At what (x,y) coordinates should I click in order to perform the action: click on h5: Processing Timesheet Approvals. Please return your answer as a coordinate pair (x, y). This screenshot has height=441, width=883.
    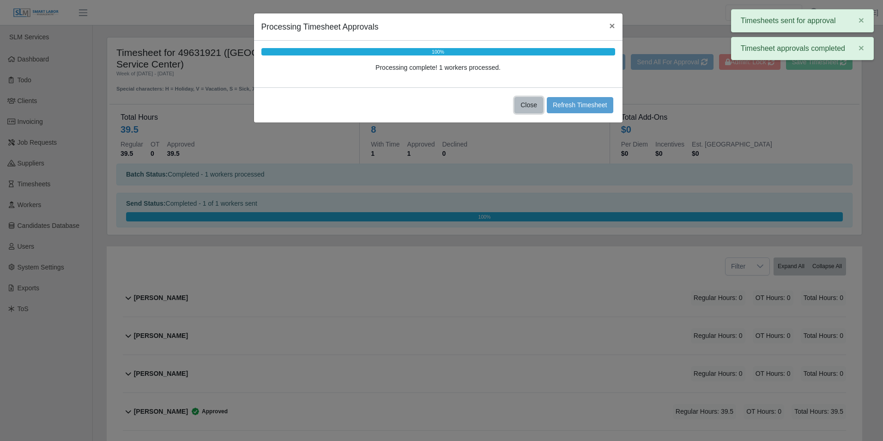
    Looking at the image, I should click on (320, 27).